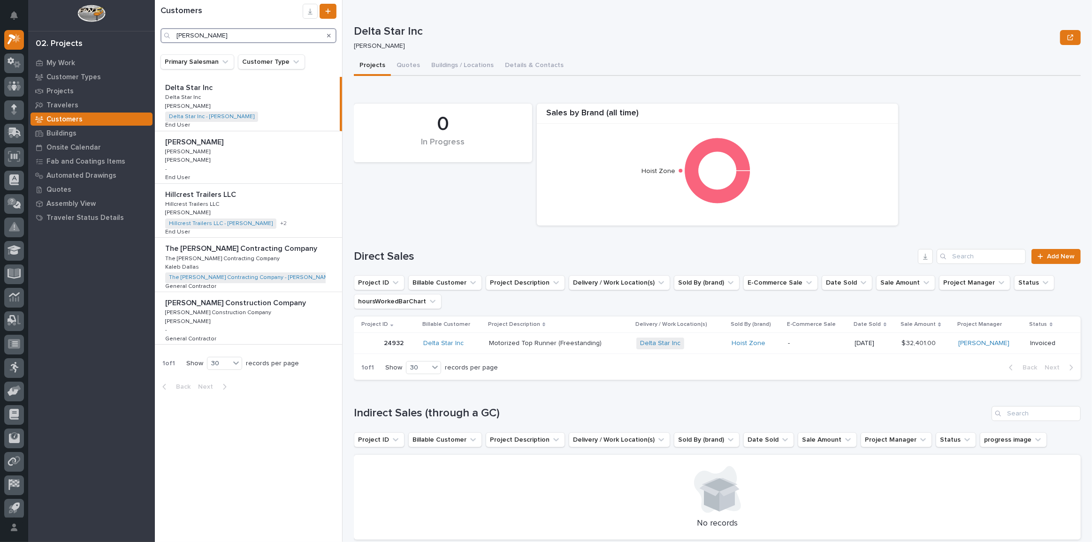 The image size is (1092, 542). I want to click on a: Projects, so click(91, 91).